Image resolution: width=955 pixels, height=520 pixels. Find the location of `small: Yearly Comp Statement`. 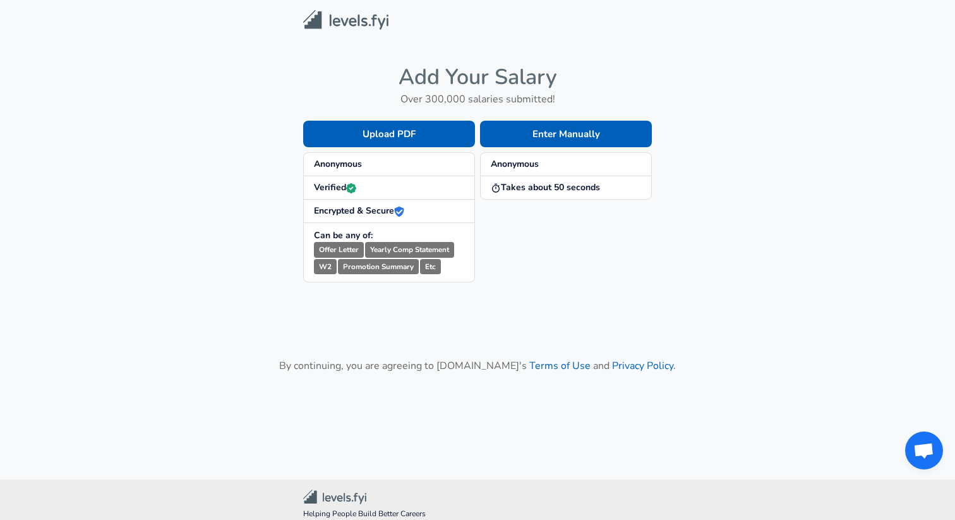

small: Yearly Comp Statement is located at coordinates (409, 250).